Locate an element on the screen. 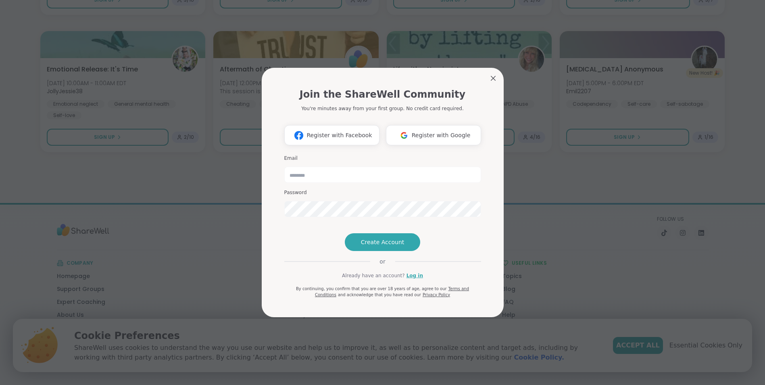  span: or is located at coordinates (382, 261).